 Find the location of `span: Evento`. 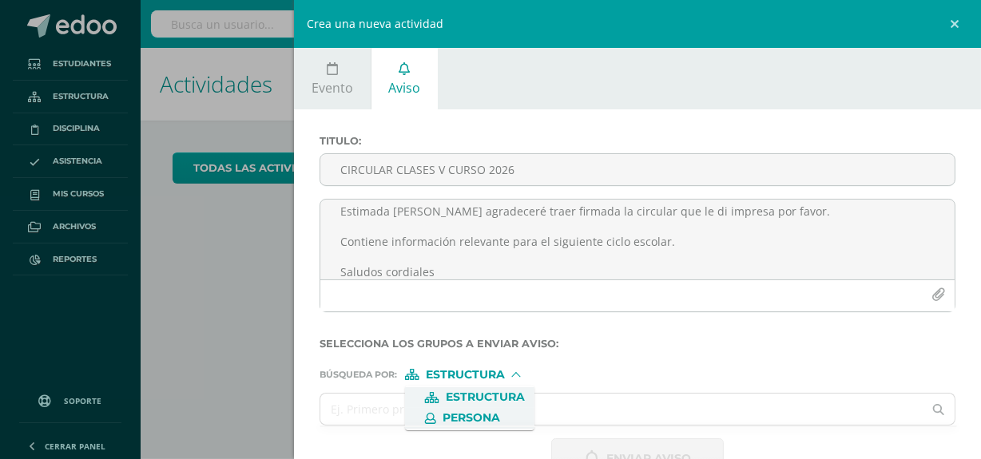

span: Evento is located at coordinates (332, 88).